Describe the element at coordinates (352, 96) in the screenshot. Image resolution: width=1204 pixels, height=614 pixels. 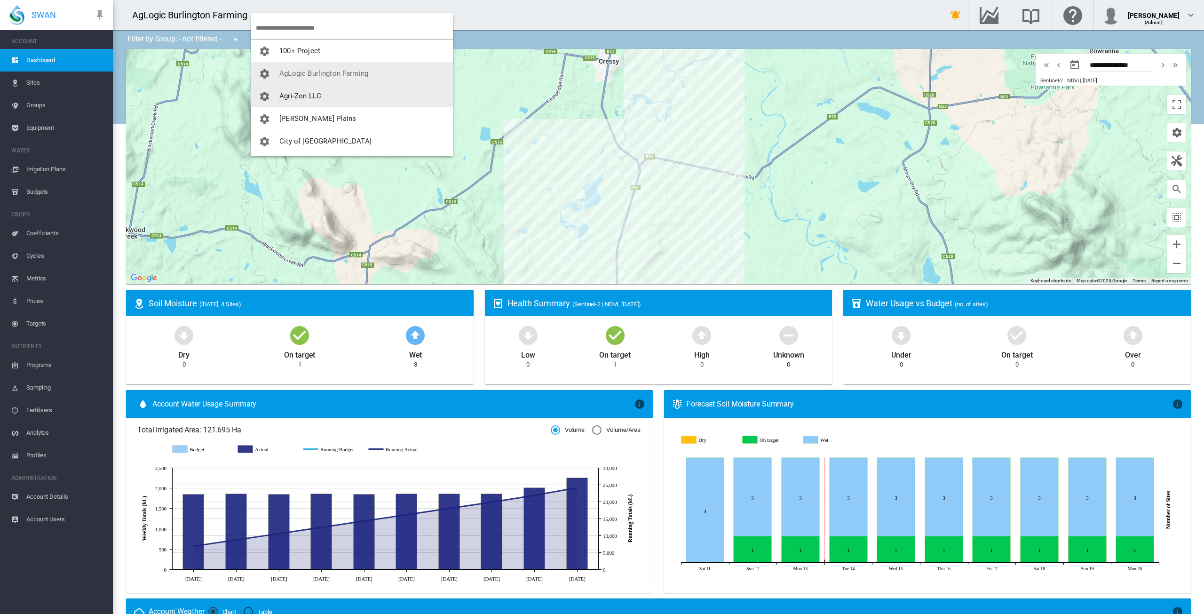
I see `button: You have 'Admin' permissions to Agri-Zon LLC` at that location.